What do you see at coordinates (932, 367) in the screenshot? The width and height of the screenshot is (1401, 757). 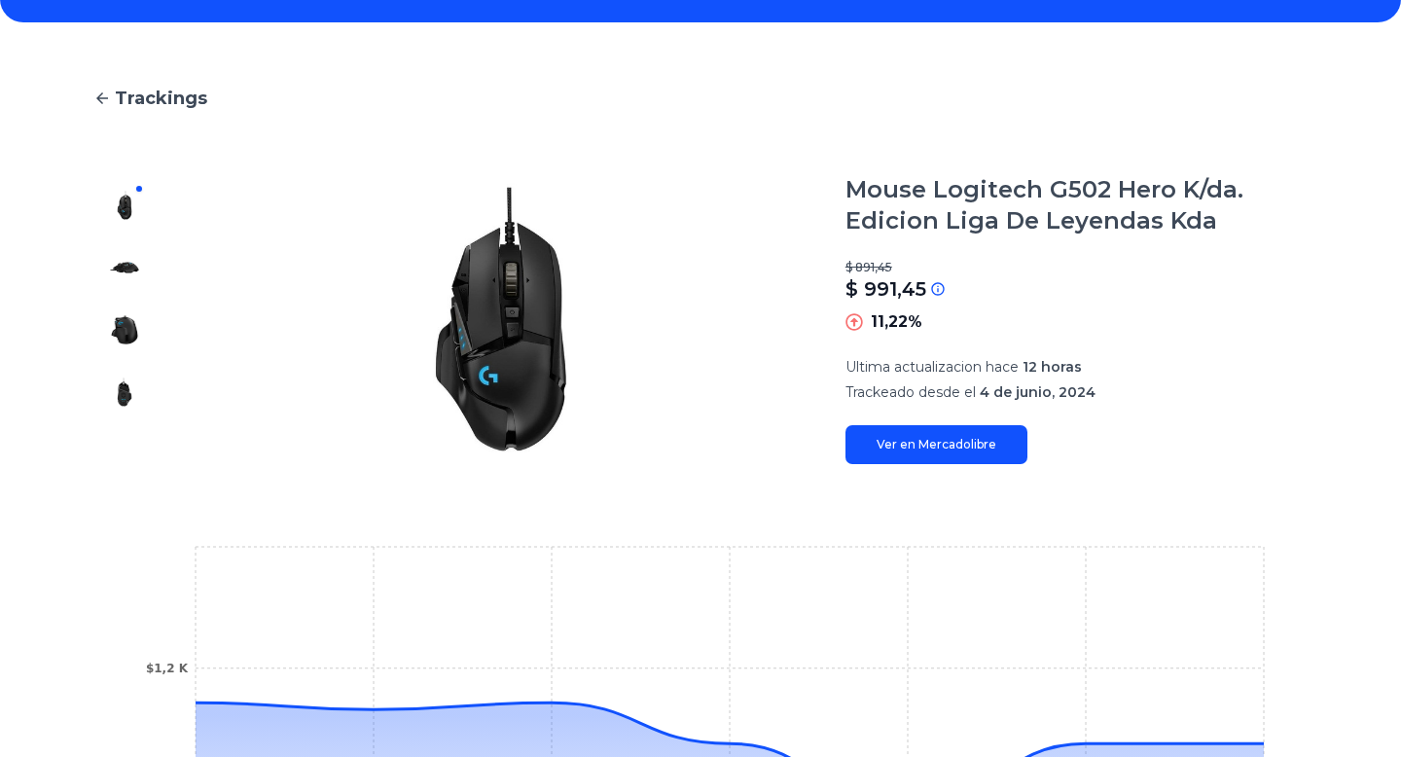 I see `span: Ultima actualizacion hace` at bounding box center [932, 367].